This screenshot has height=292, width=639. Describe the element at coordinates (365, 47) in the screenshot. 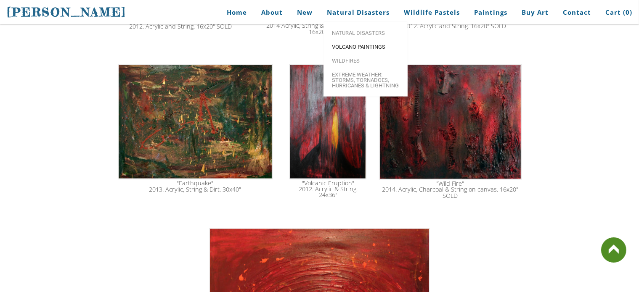

I see `span: Volcano paintings` at that location.